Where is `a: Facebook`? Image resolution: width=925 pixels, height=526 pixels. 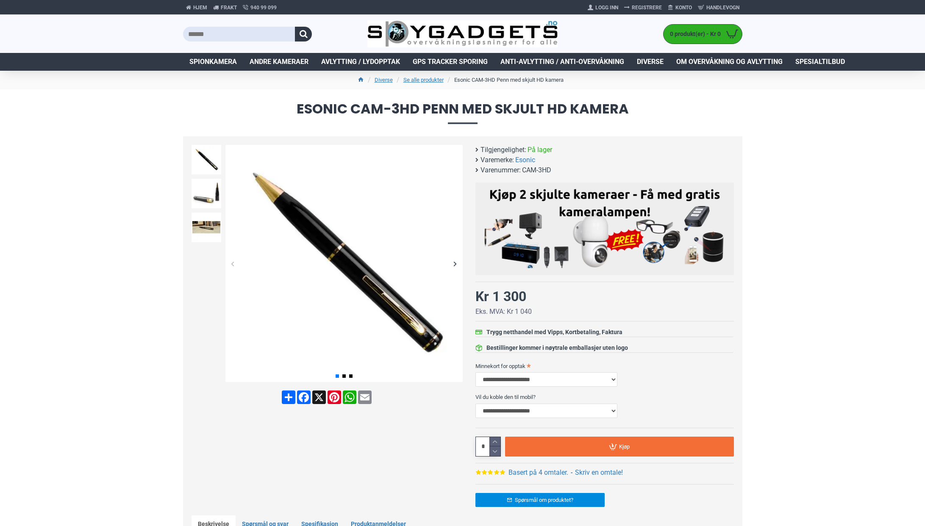
a: Facebook is located at coordinates (304, 397).